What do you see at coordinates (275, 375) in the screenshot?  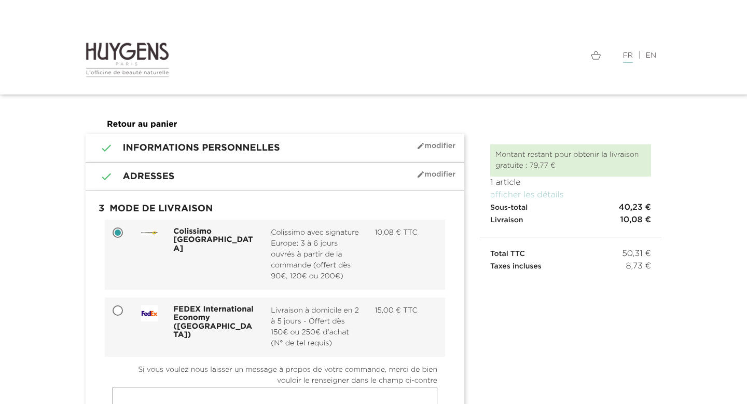 I see `label: Si vous voulez nous laisser un message à propos de votre commande, merci de bien vouloir le rense...` at bounding box center [275, 375].